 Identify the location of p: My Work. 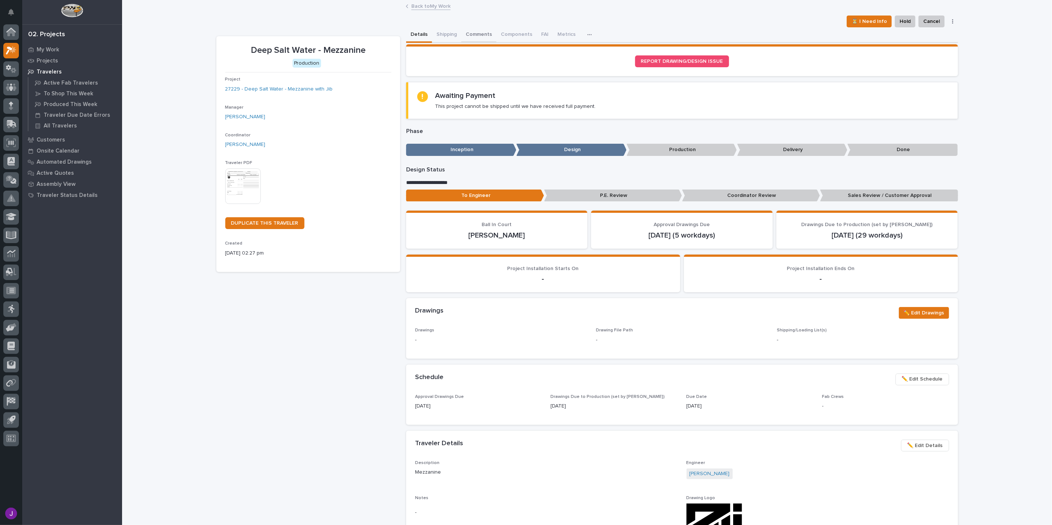
(48, 50).